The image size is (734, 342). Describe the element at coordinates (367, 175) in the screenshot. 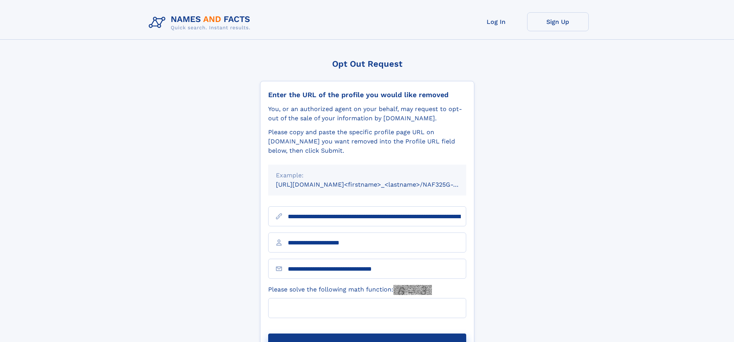

I see `div: Example:` at that location.